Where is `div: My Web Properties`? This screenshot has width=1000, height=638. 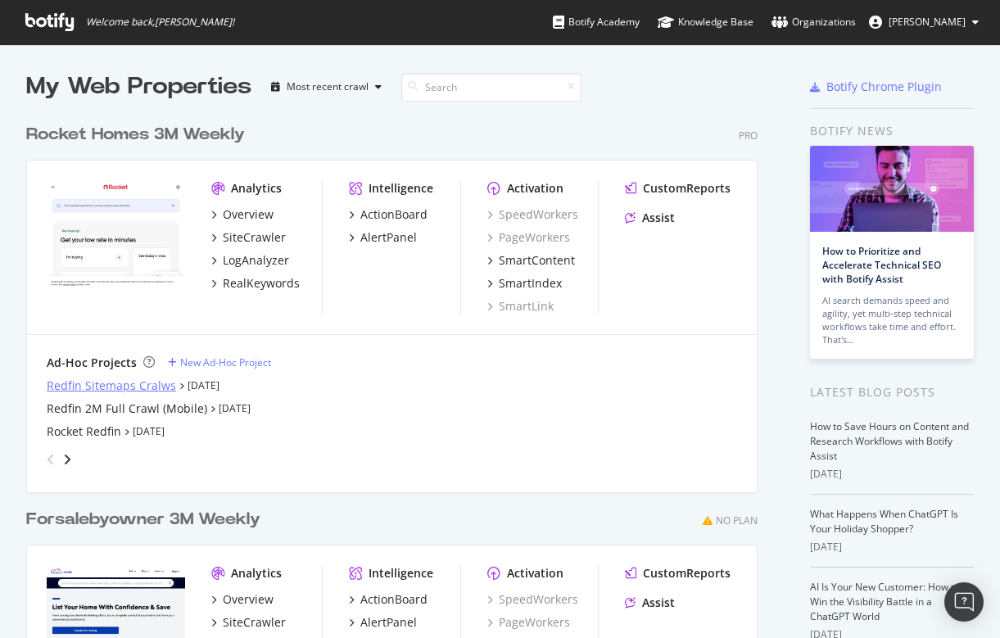 div: My Web Properties is located at coordinates (138, 87).